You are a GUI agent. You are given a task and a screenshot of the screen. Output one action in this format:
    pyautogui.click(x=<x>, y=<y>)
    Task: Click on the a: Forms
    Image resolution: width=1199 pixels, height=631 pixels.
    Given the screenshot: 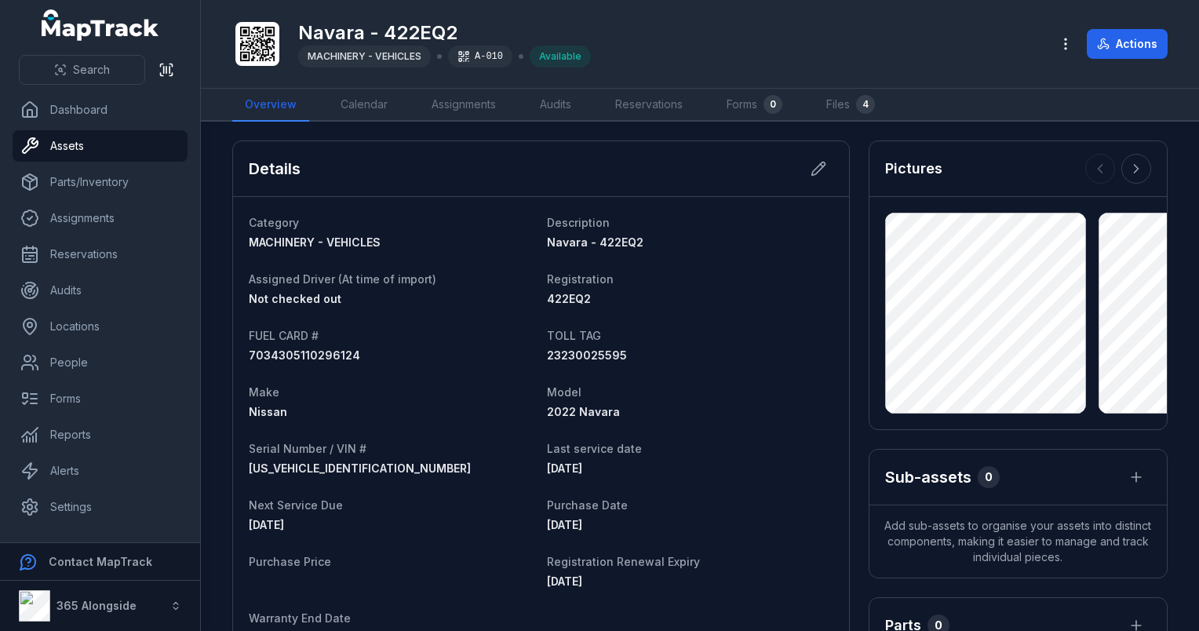 What is the action you would take?
    pyautogui.click(x=100, y=399)
    